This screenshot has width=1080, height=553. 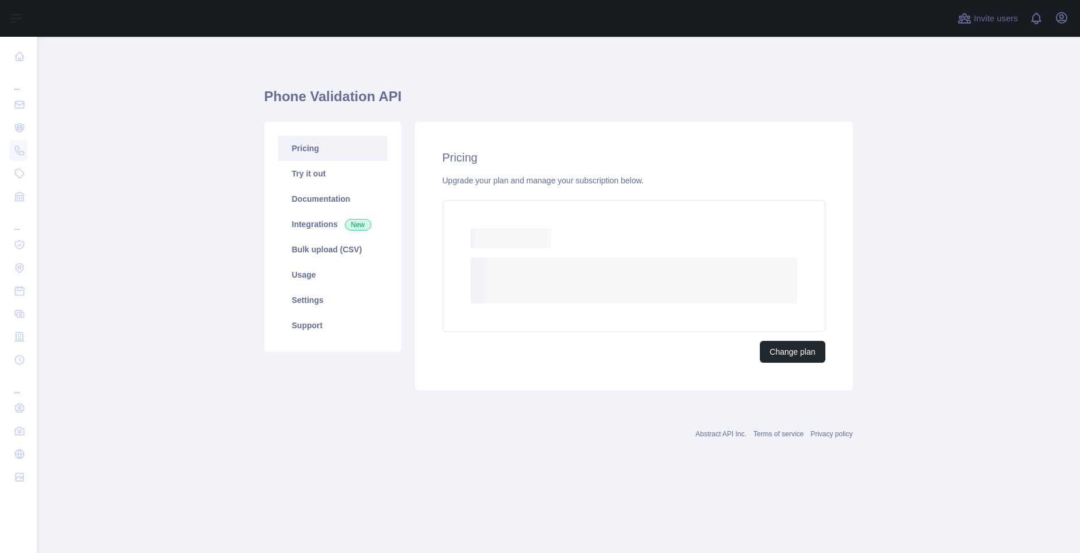 I want to click on h1: Phone Validation API, so click(x=559, y=101).